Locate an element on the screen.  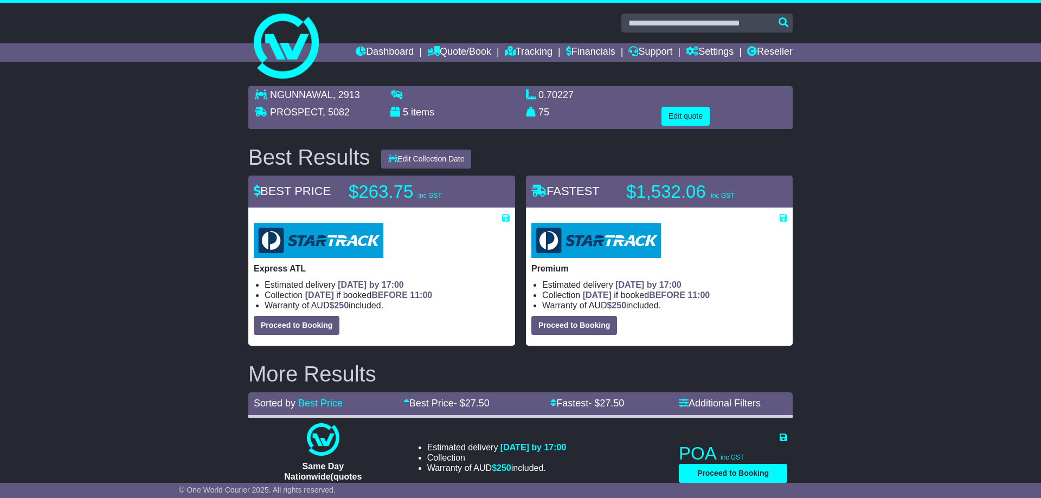
span: NGUNNAWAL is located at coordinates (302, 95).